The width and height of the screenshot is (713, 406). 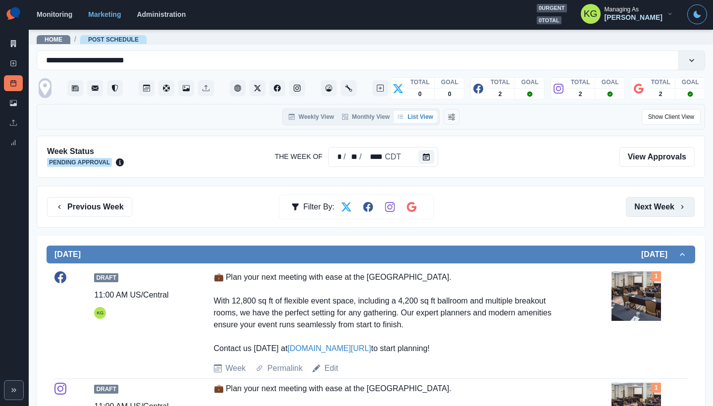 I want to click on a: Monitoring, so click(x=54, y=14).